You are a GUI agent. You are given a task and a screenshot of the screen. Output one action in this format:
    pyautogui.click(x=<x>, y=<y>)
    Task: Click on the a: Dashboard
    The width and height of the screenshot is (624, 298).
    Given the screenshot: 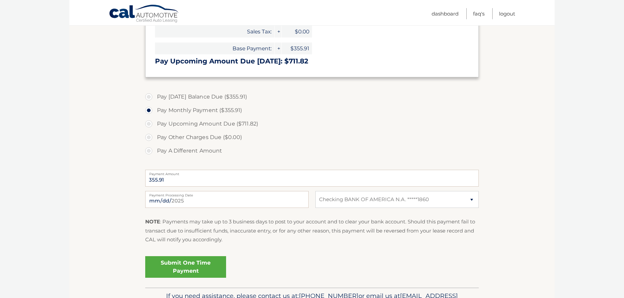 What is the action you would take?
    pyautogui.click(x=445, y=13)
    